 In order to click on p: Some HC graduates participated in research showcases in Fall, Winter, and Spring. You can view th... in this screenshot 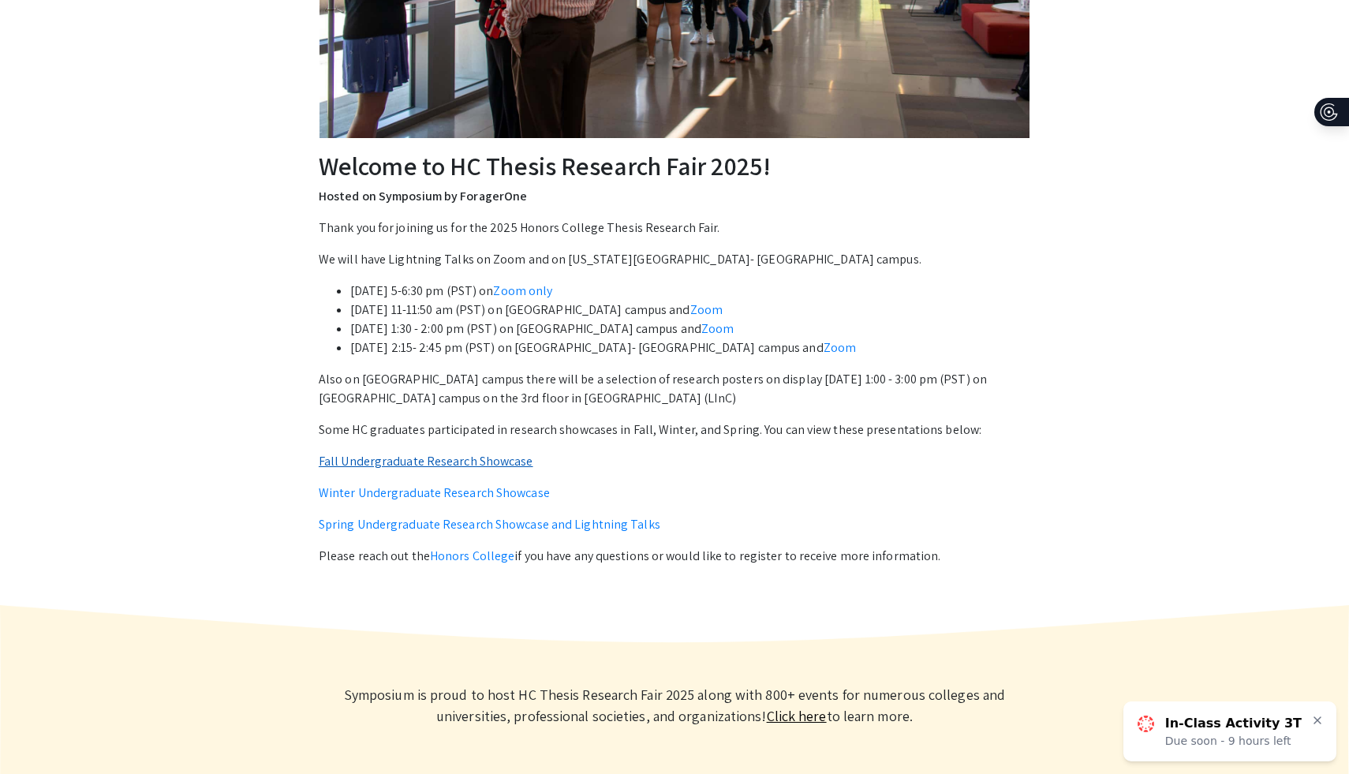, I will do `click(675, 430)`.